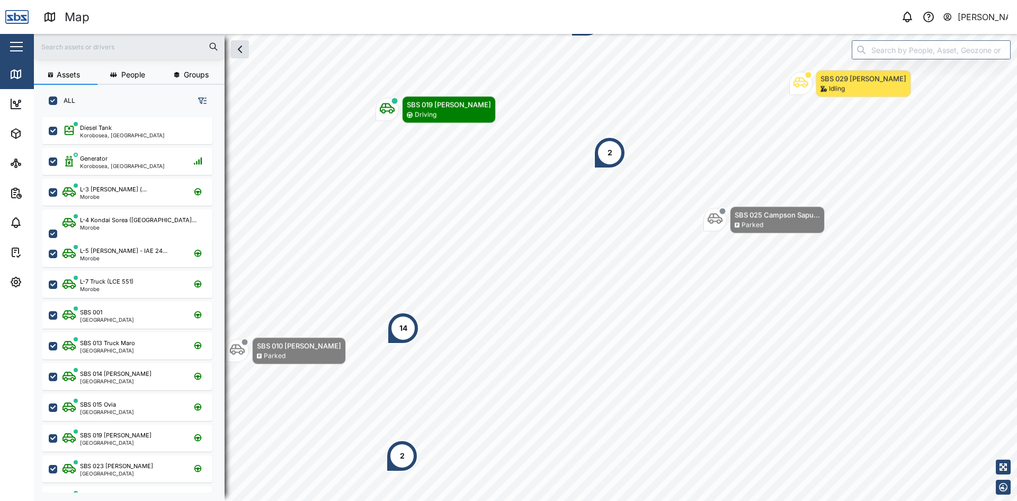  What do you see at coordinates (526, 267) in the screenshot?
I see `canvas: Map` at bounding box center [526, 267].